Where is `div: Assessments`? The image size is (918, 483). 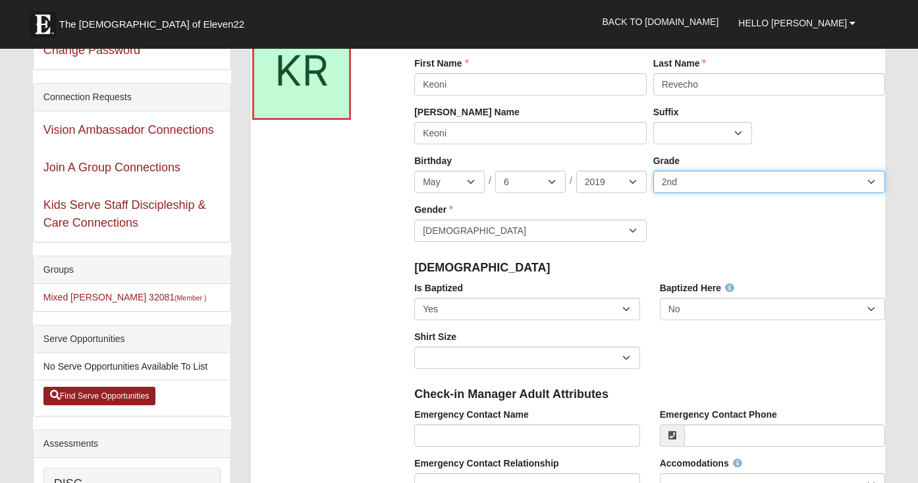
div: Assessments is located at coordinates (132, 444).